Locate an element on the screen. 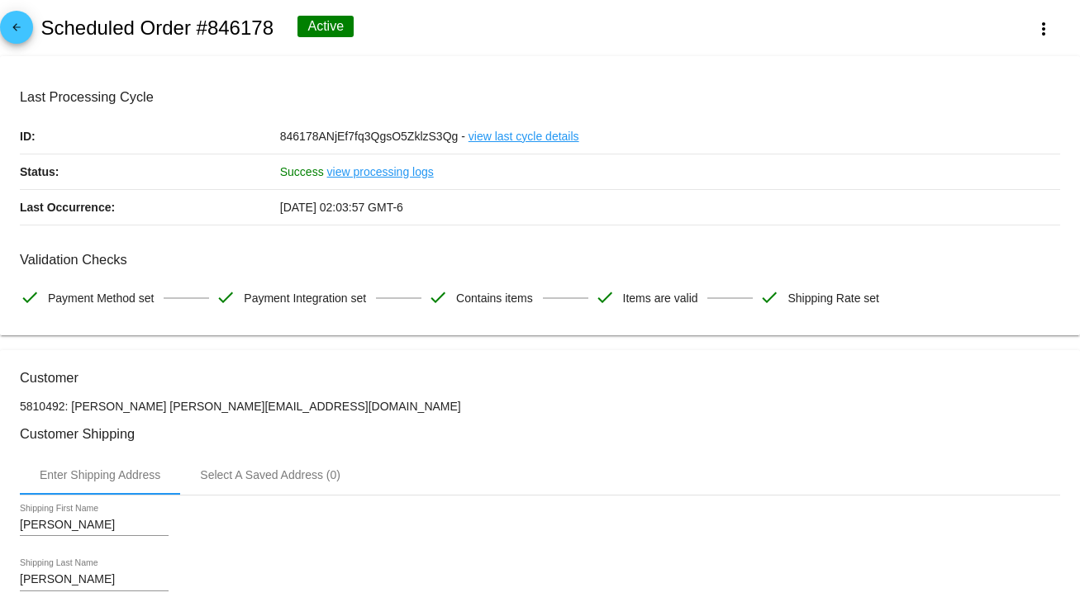 Image resolution: width=1080 pixels, height=602 pixels. mat-icon: more_vert is located at coordinates (1044, 29).